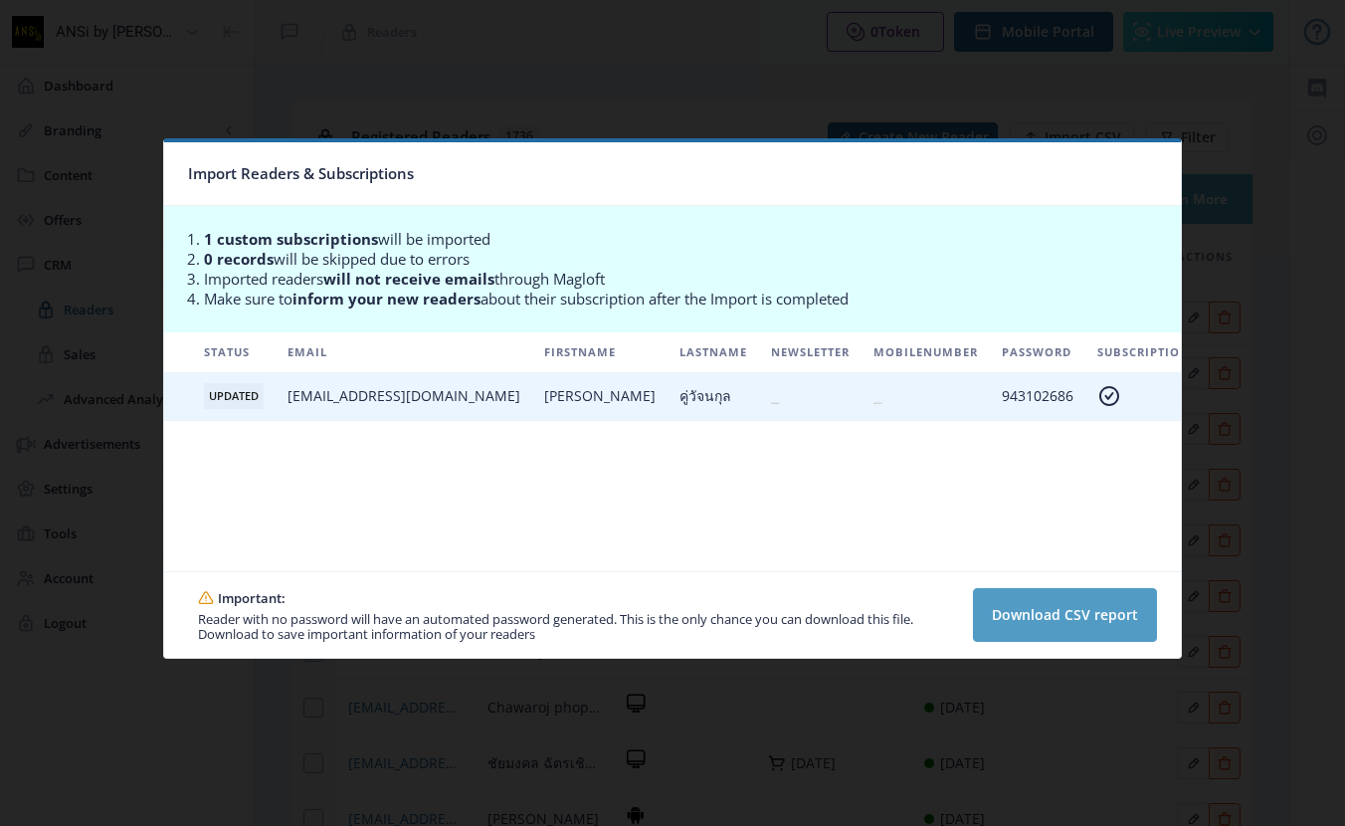 The height and width of the screenshot is (826, 1345). I want to click on button: Download CSV report, so click(1065, 615).